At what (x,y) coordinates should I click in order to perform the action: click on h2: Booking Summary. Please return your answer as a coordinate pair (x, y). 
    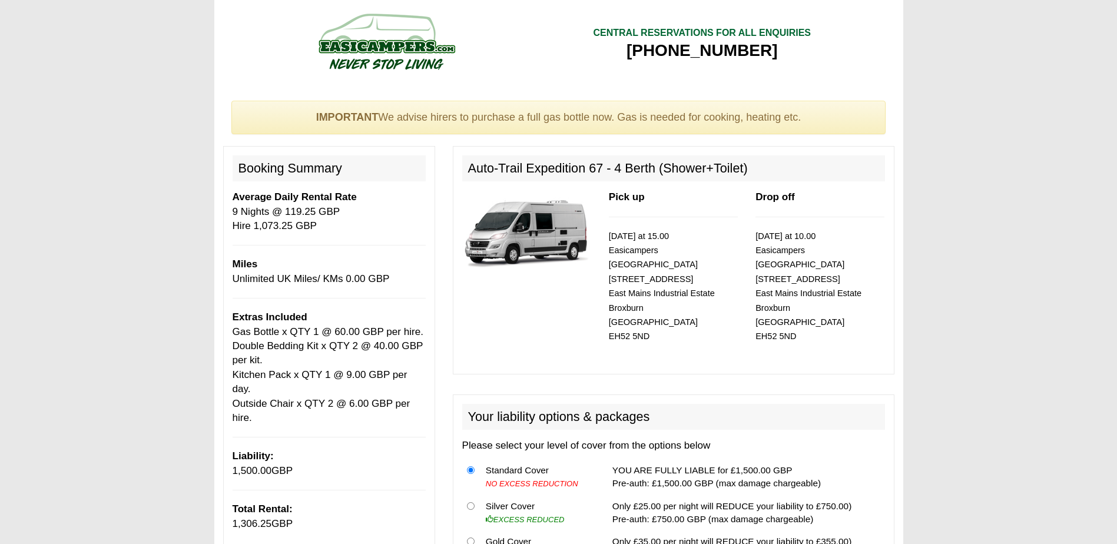
    Looking at the image, I should click on (329, 168).